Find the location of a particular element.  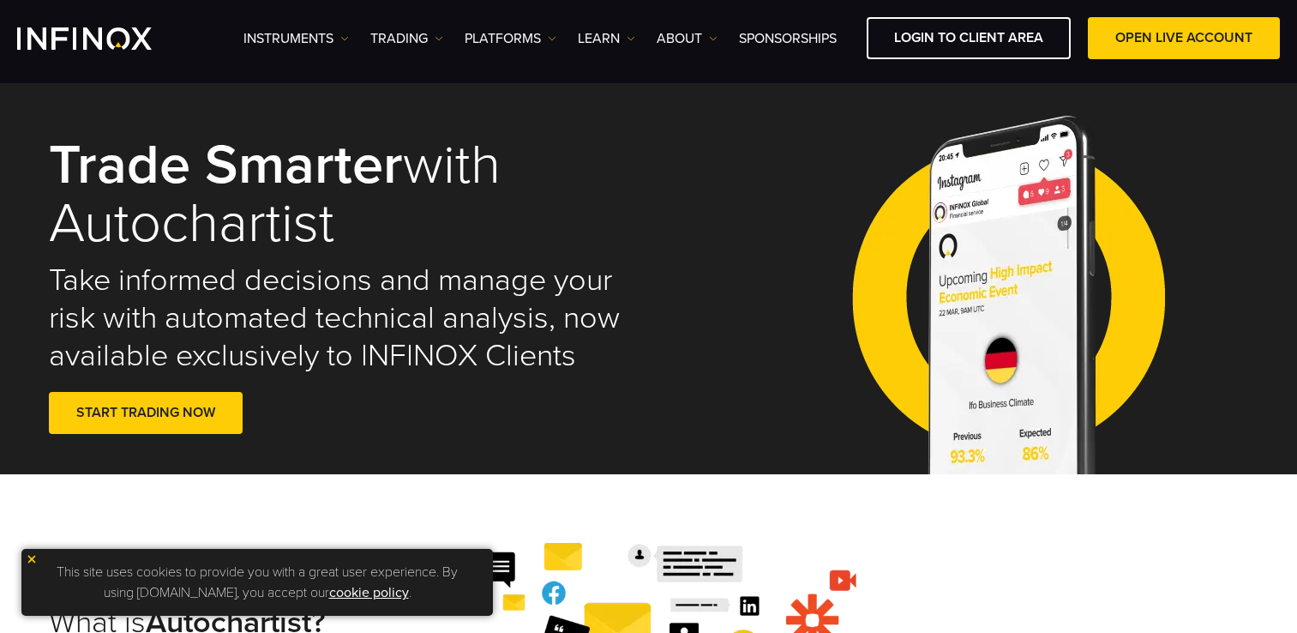

a: cookie policy is located at coordinates (369, 592).